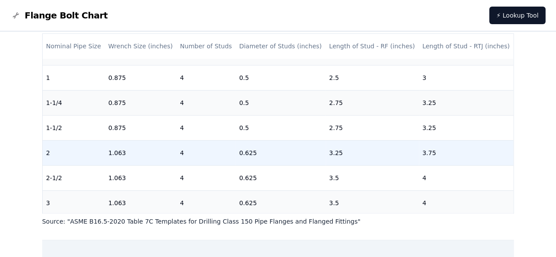 The image size is (556, 257). What do you see at coordinates (206, 46) in the screenshot?
I see `th: Number of Studs` at bounding box center [206, 46].